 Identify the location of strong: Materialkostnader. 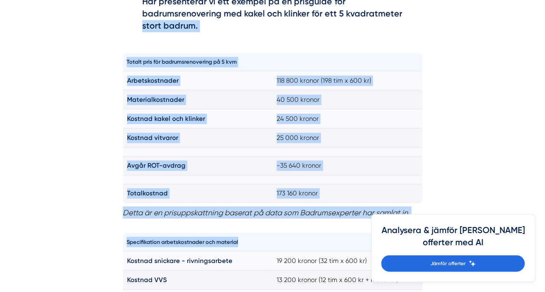
(156, 100).